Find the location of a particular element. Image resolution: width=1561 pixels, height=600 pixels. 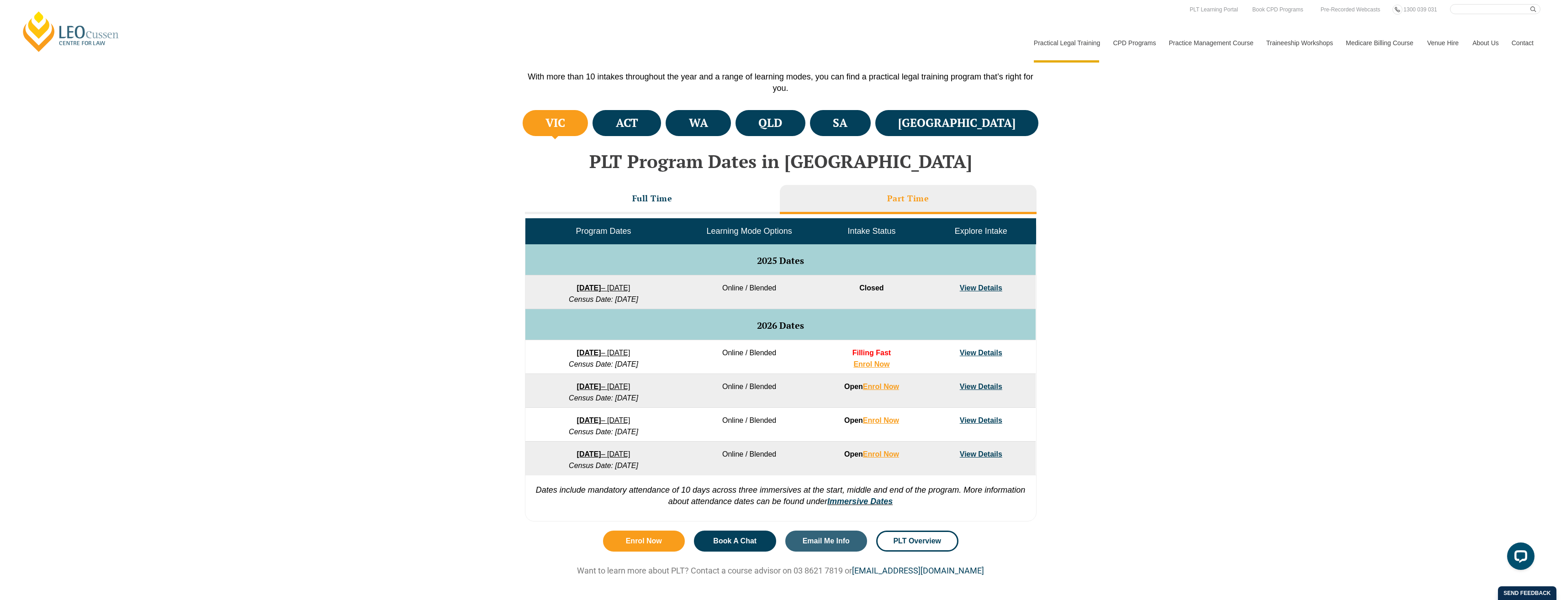

a: Pre-Recorded Webcasts is located at coordinates (1350, 10).